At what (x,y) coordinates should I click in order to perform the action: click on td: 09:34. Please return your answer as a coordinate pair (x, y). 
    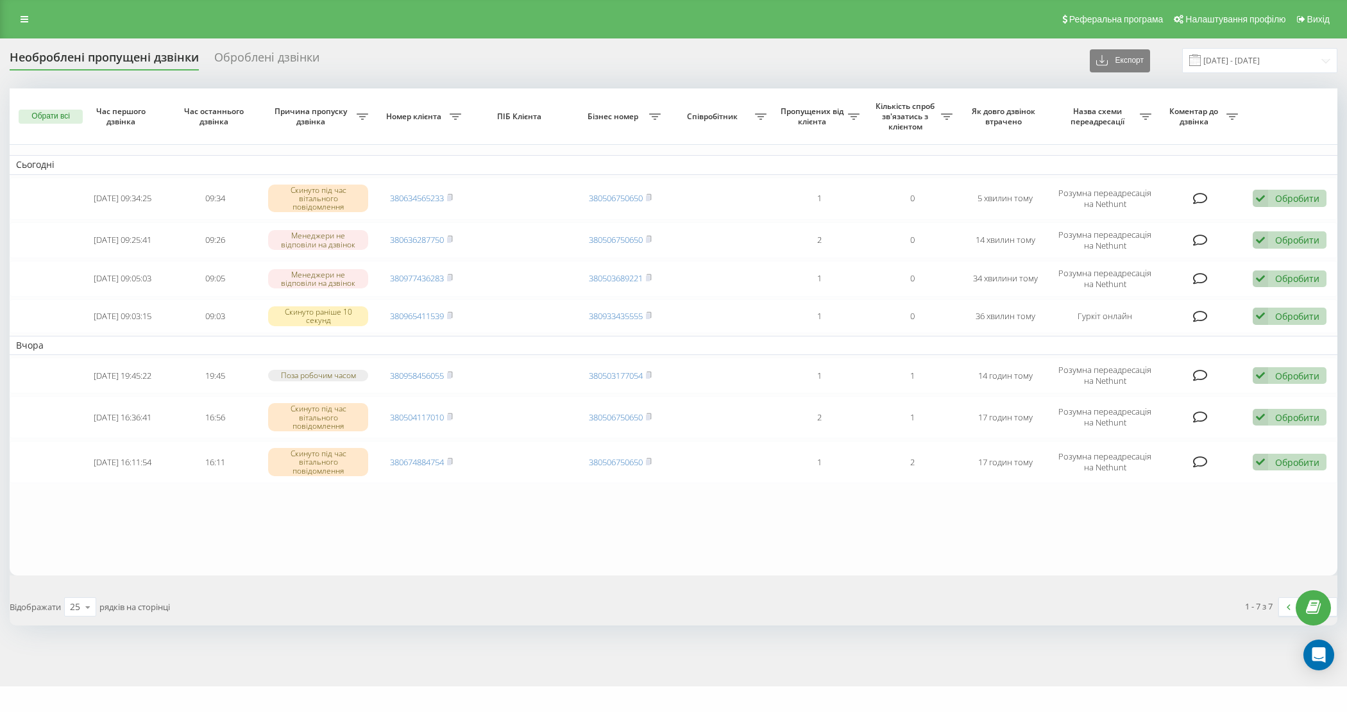
    Looking at the image, I should click on (215, 199).